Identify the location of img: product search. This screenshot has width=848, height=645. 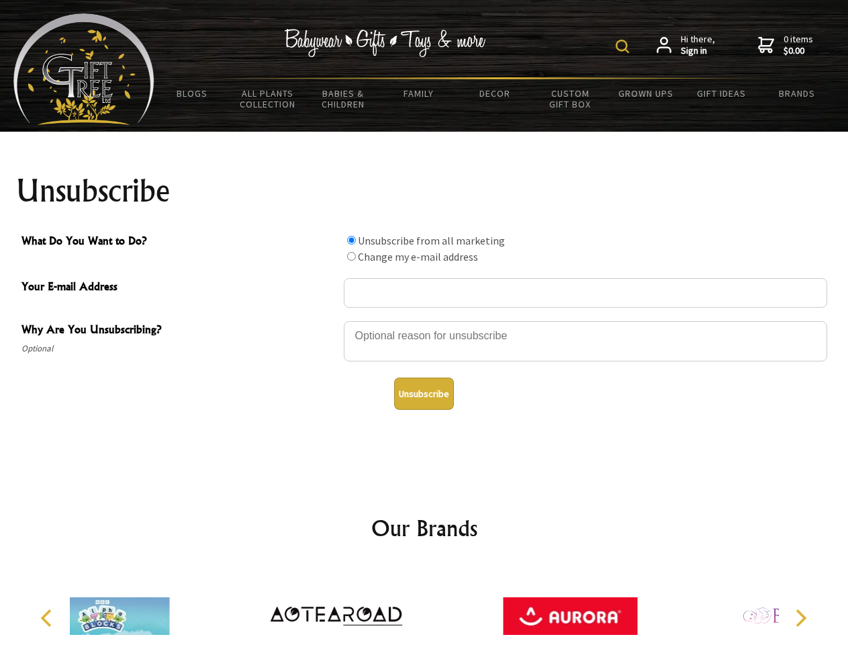
(623, 46).